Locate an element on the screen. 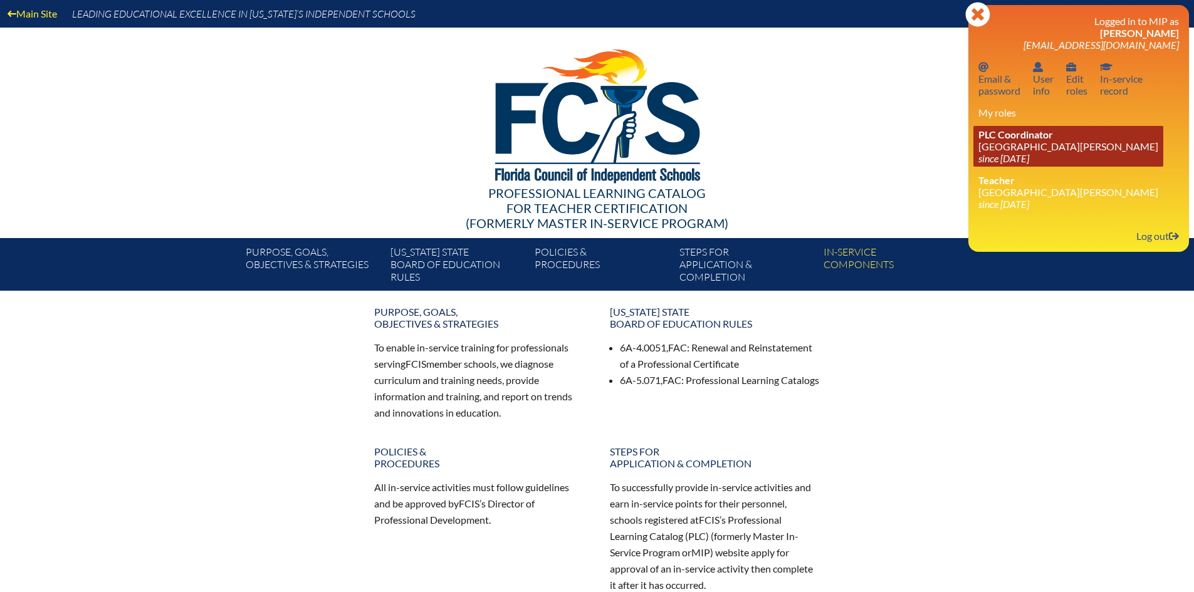  div: Professional Learning Catalog (formerly Master In-service Program) is located at coordinates (597, 208).